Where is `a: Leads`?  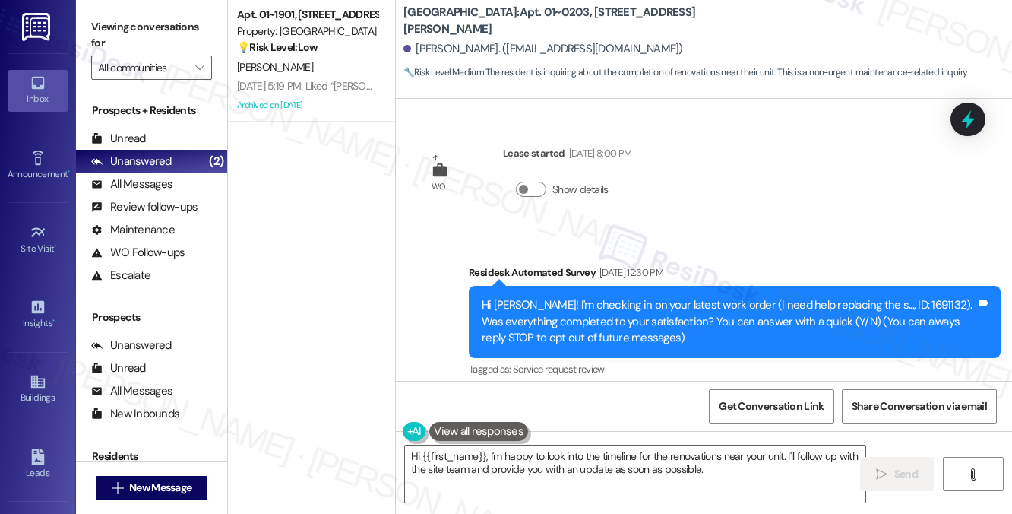
a: Leads is located at coordinates (38, 464).